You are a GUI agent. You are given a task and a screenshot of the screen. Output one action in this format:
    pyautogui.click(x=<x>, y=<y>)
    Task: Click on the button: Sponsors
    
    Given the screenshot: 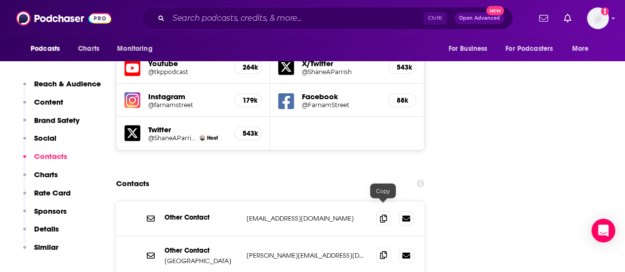 What is the action you would take?
    pyautogui.click(x=45, y=216)
    